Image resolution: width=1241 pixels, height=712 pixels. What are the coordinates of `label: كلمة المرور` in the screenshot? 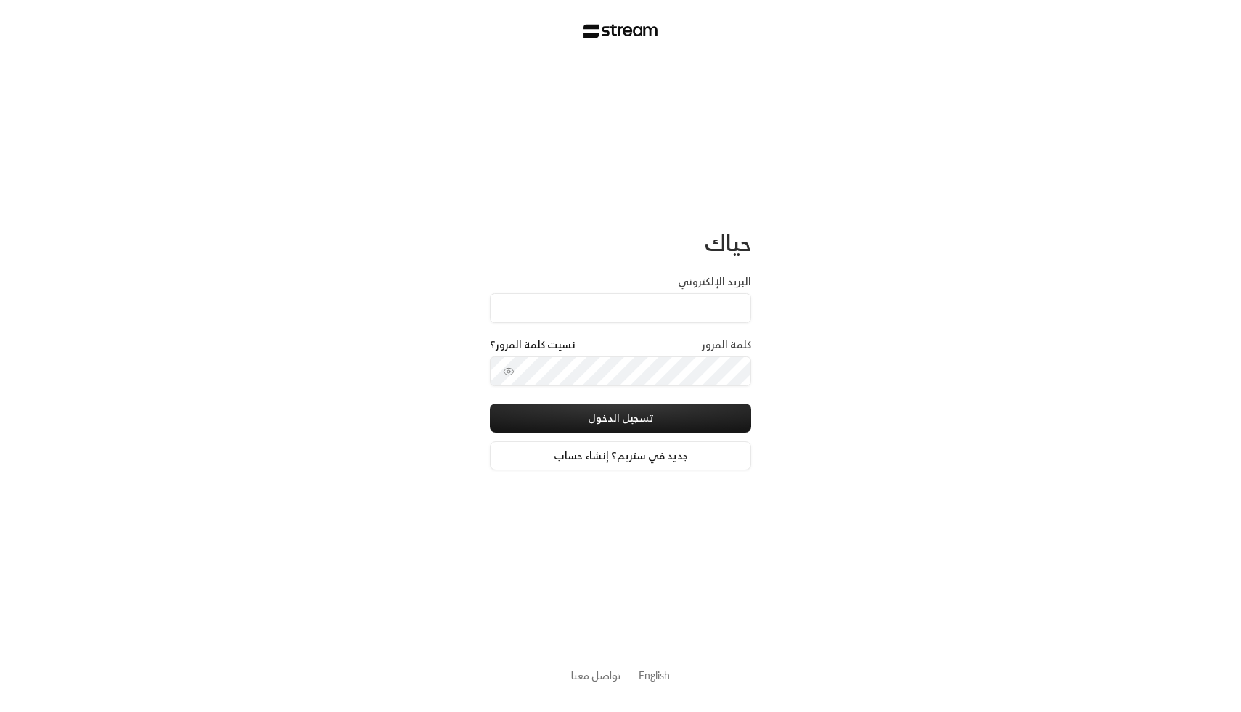 It's located at (727, 345).